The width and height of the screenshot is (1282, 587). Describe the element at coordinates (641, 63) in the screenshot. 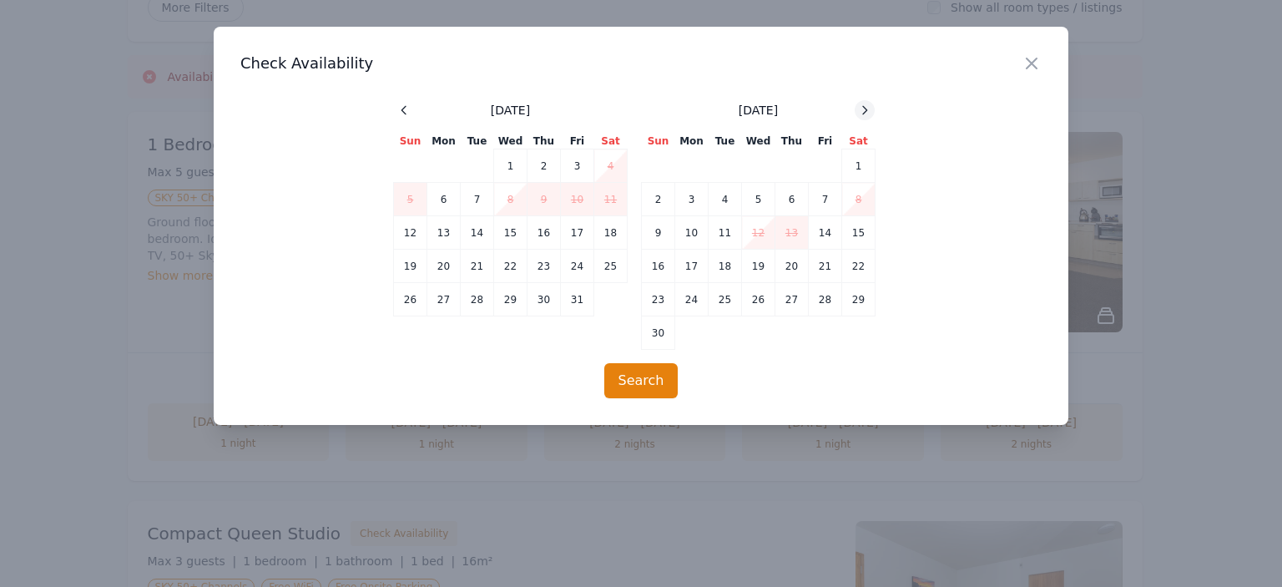

I see `h3: Check Availability` at that location.